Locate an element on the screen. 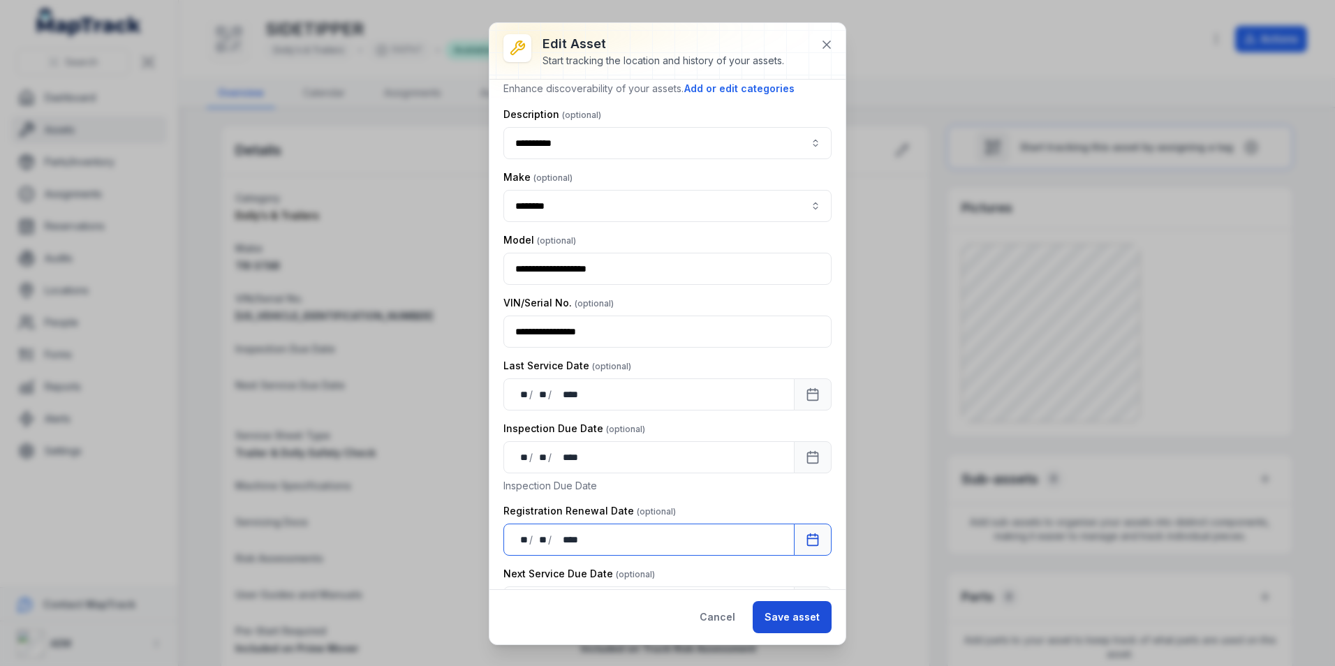  label: Registration Renewal Date is located at coordinates (589, 511).